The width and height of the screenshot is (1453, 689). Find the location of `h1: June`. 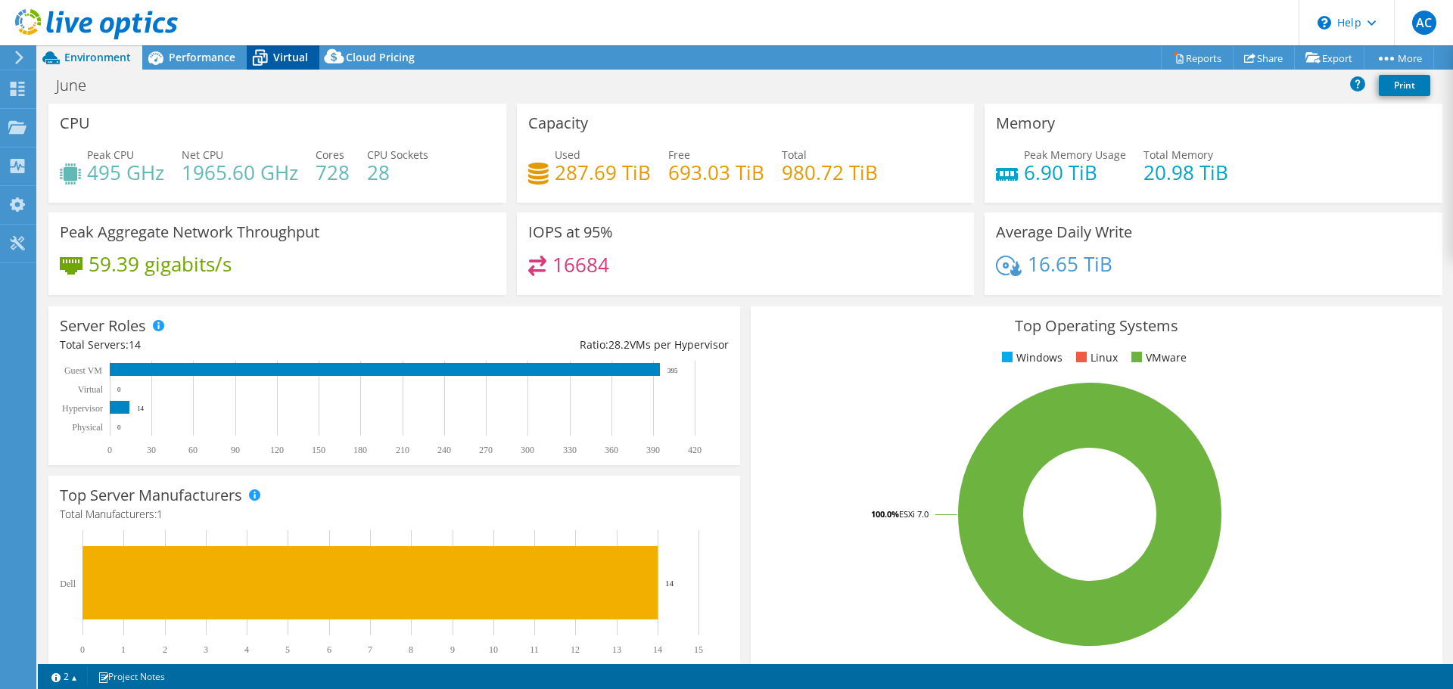

h1: June is located at coordinates (79, 86).